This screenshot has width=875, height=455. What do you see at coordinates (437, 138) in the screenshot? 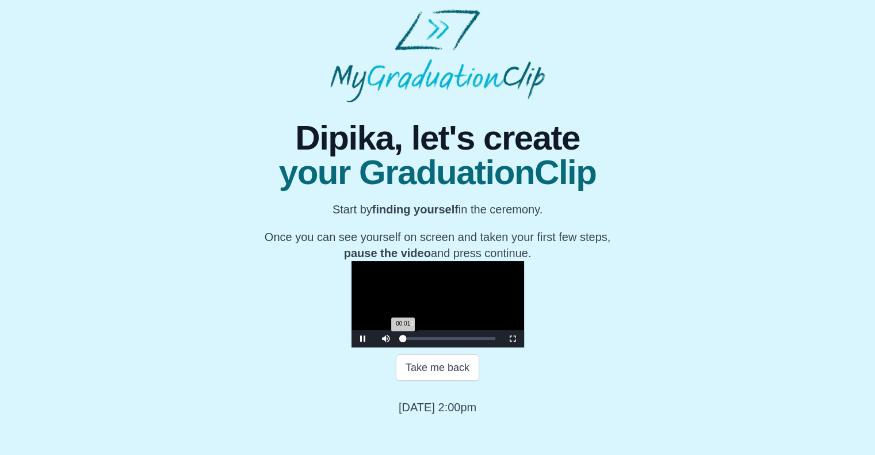
I see `span: Dipika, let's create` at bounding box center [437, 138].